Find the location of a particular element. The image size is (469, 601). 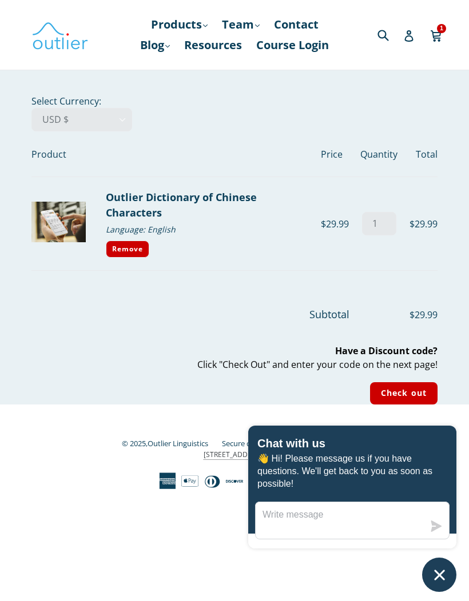

input: Check out is located at coordinates (404, 393).